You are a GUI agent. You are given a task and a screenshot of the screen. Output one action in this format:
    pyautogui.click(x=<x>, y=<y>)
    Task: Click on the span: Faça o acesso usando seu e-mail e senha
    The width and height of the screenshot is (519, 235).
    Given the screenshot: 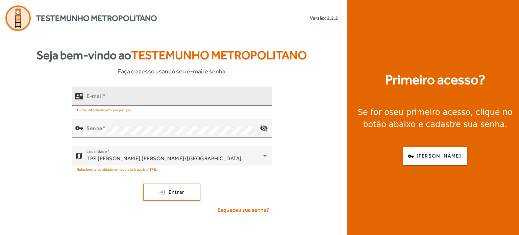 What is the action you would take?
    pyautogui.click(x=172, y=71)
    